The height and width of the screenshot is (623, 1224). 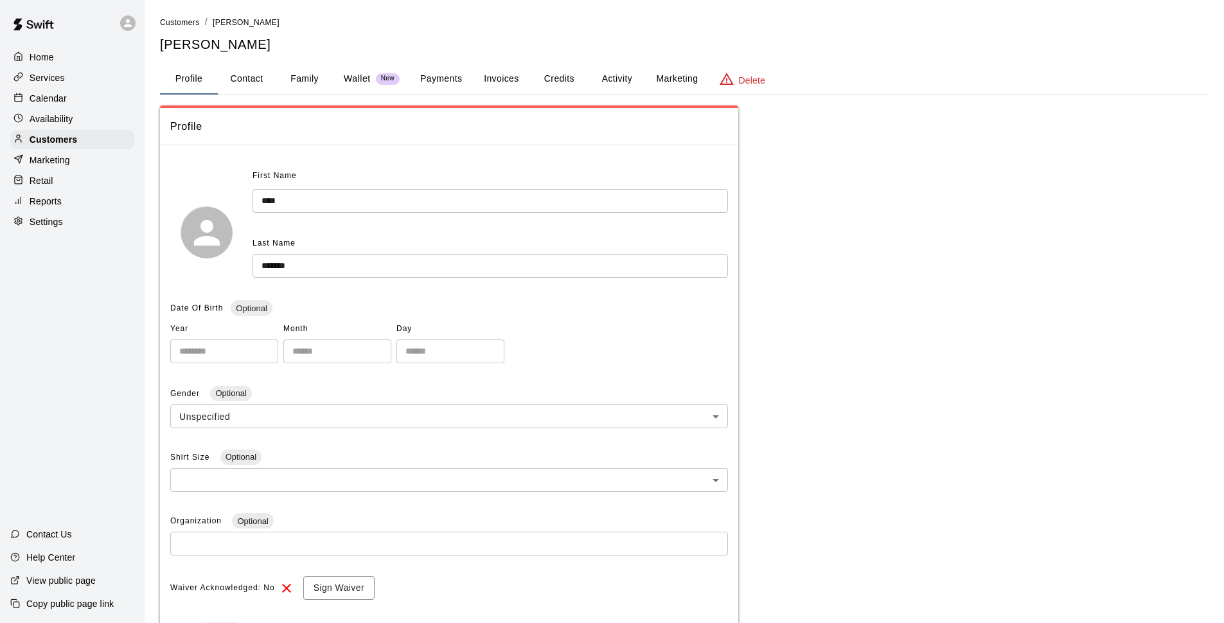 What do you see at coordinates (72, 222) in the screenshot?
I see `div: Settings` at bounding box center [72, 222].